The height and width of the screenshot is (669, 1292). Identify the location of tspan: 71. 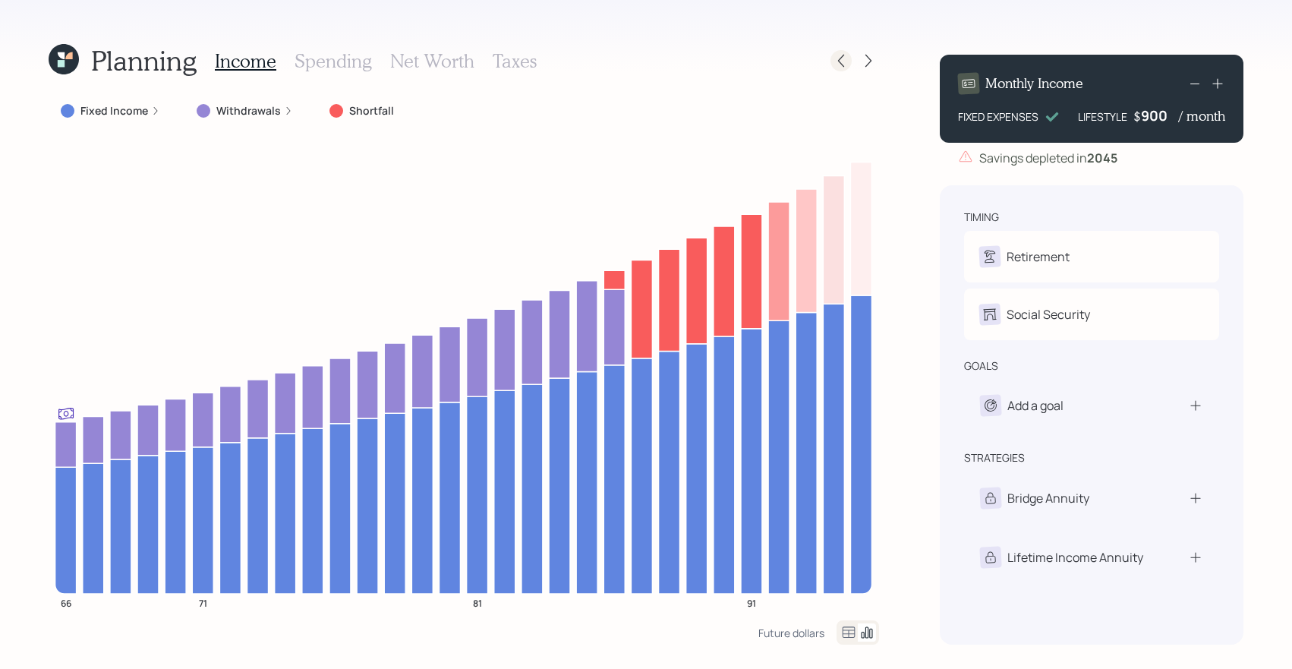
(203, 602).